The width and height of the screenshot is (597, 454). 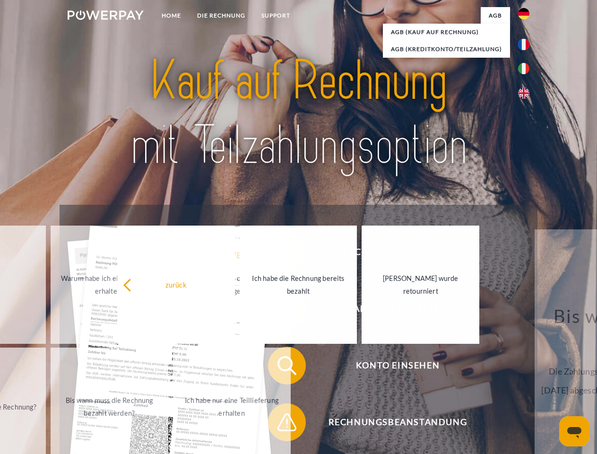 I want to click on a: agb, so click(x=496, y=16).